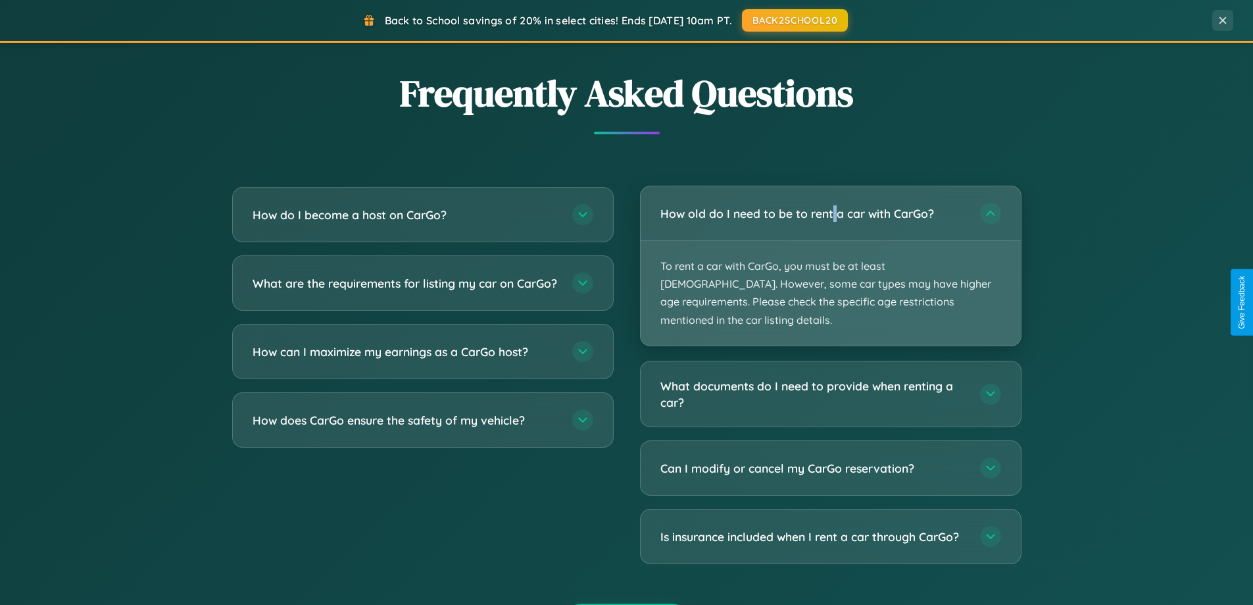  Describe the element at coordinates (406, 420) in the screenshot. I see `h3: How does CarGo ensure the safety of my vehicle?` at that location.